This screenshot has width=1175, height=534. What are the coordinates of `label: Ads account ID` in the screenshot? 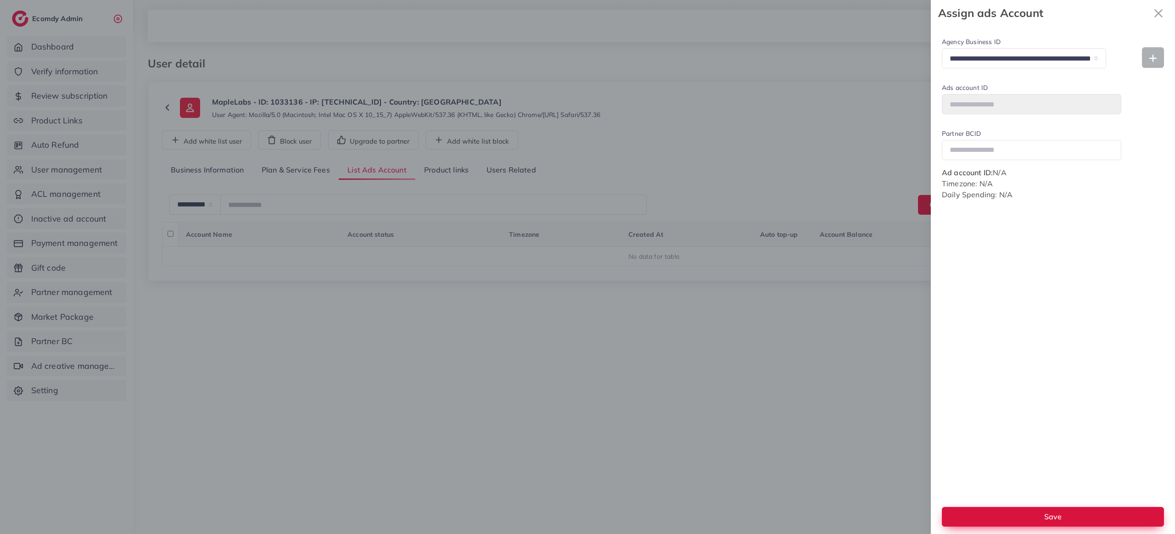 It's located at (1031, 88).